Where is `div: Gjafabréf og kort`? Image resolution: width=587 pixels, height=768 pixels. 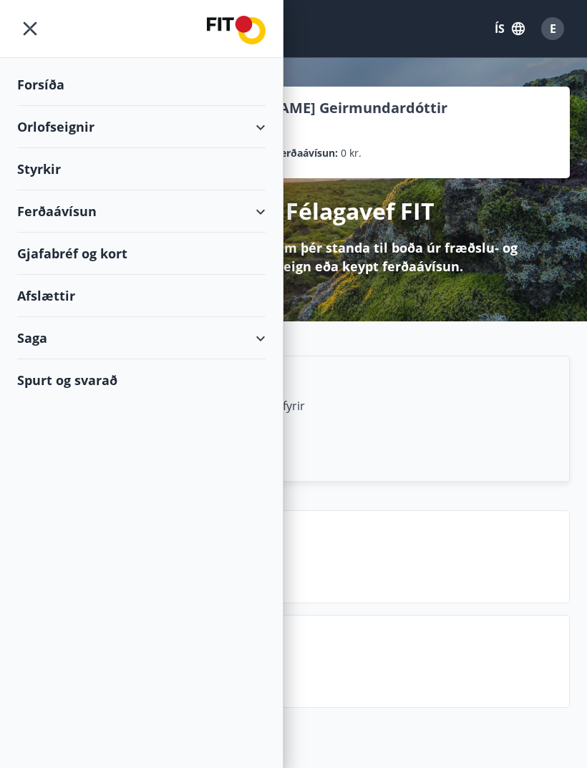 div: Gjafabréf og kort is located at coordinates (141, 253).